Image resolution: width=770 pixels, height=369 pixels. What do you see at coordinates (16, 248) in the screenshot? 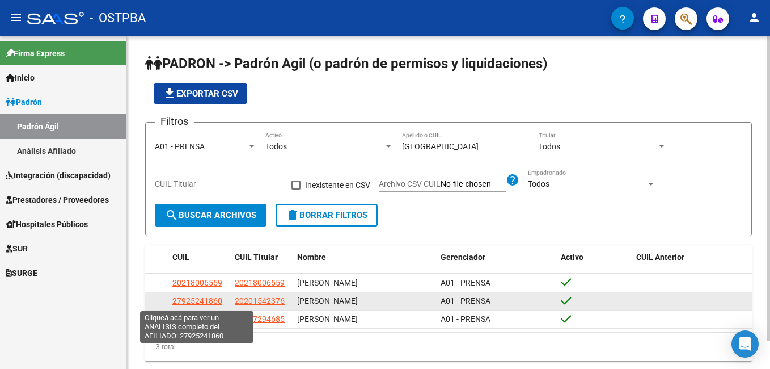
I see `span: SUR` at bounding box center [16, 248].